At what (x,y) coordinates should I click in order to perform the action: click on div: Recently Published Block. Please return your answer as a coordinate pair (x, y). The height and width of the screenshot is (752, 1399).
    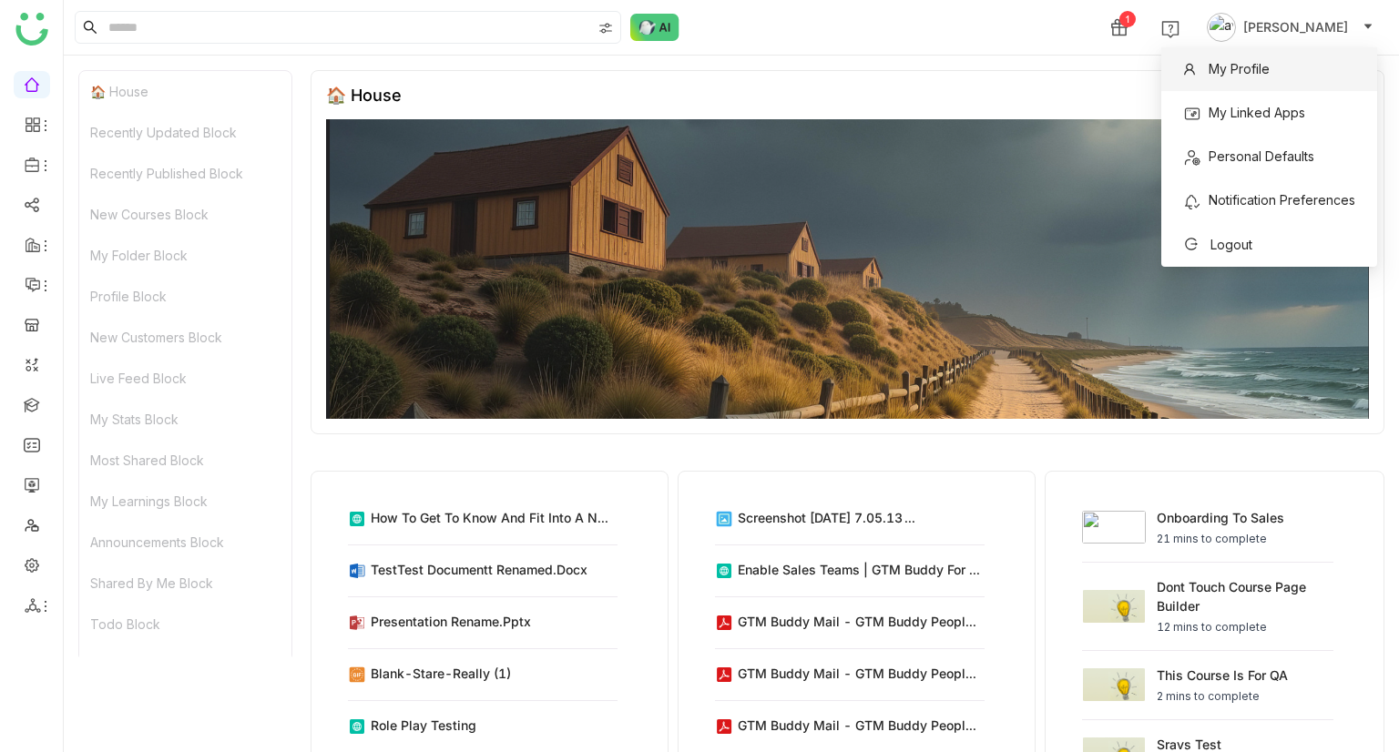
    Looking at the image, I should click on (185, 173).